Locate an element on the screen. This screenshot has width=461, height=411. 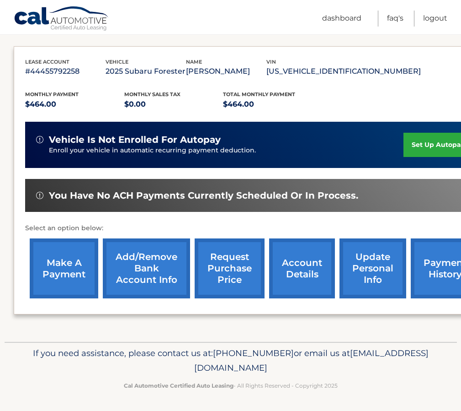
a: make a payment is located at coordinates (64, 268).